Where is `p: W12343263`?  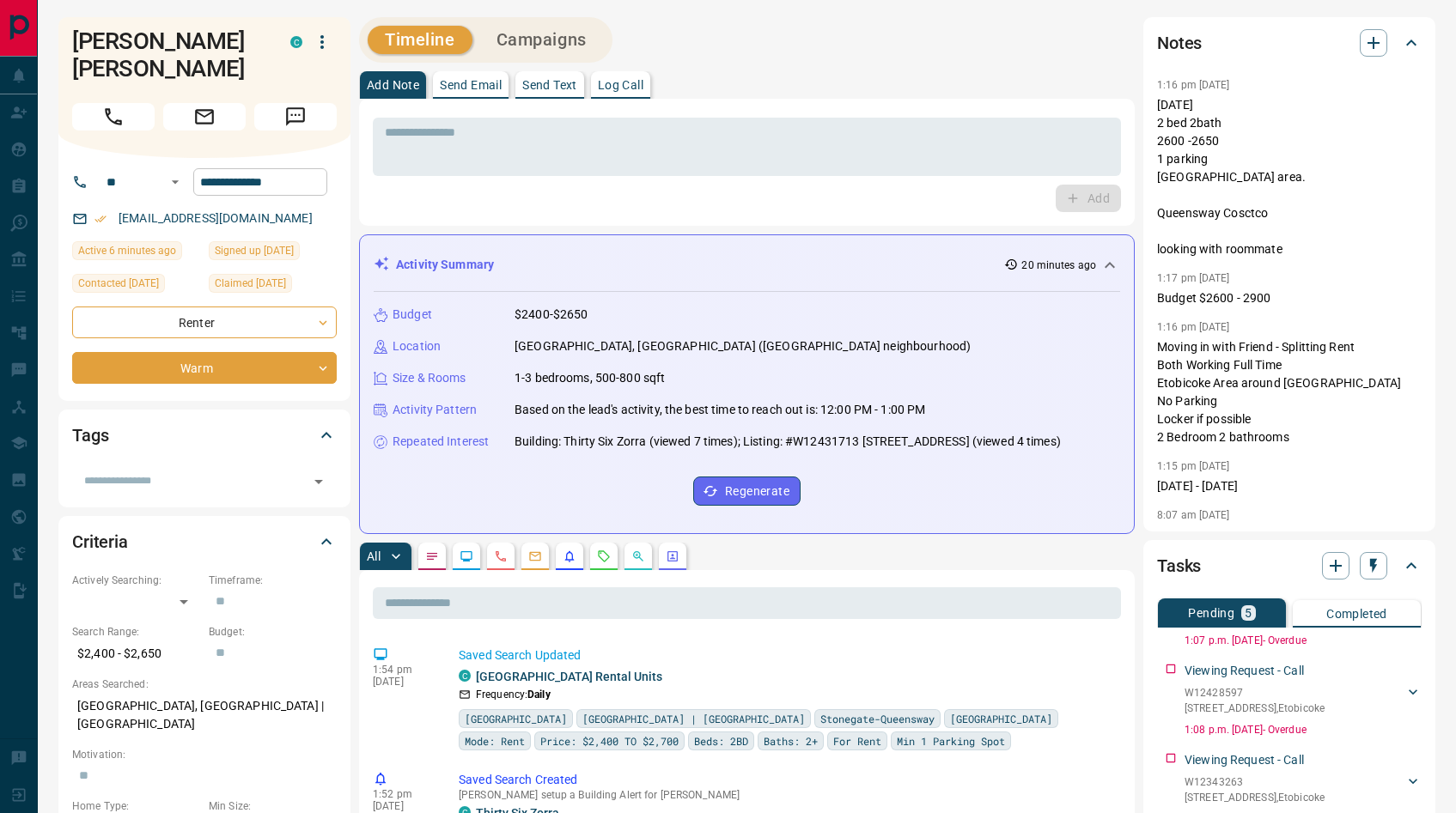
p: W12343263 is located at coordinates (1254, 783).